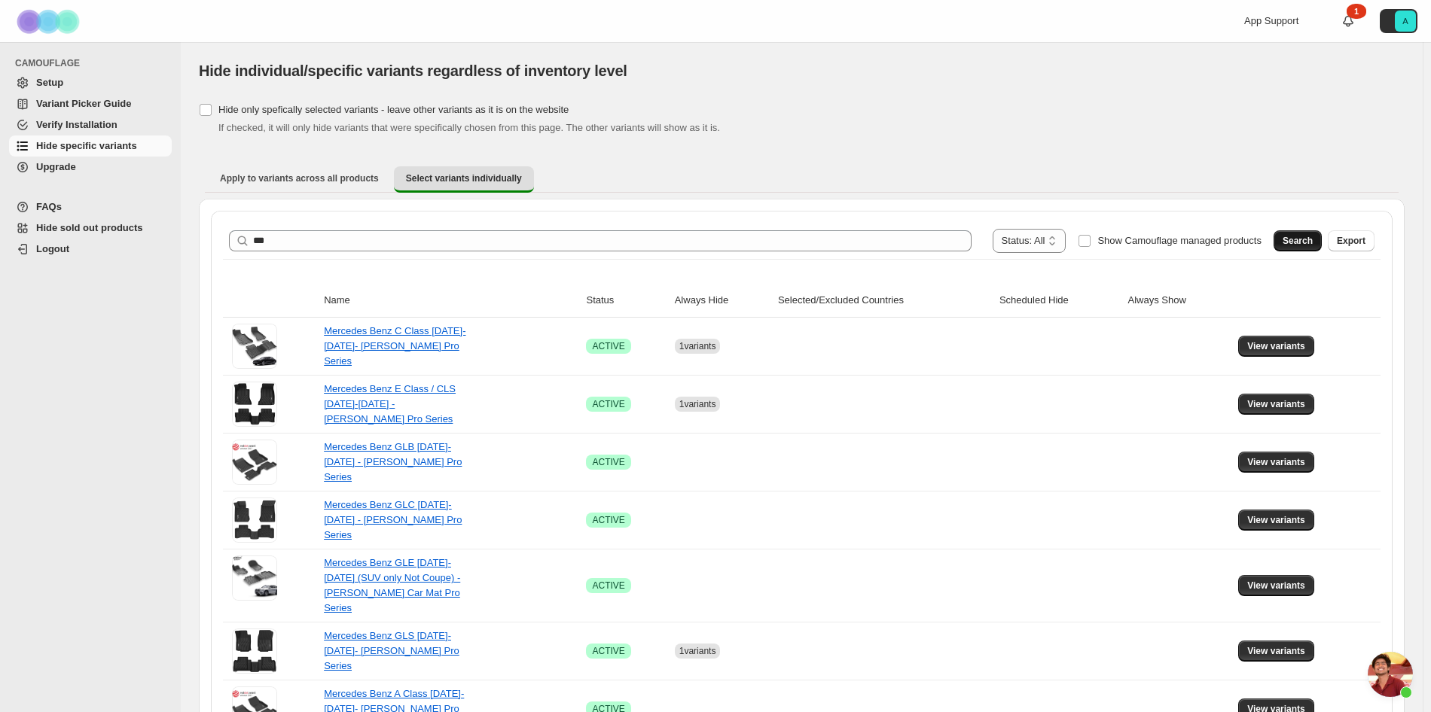  I want to click on img: Mercedes Benz E Class / CLS 2016-2023 - Adrian Car Mats Pro Series, so click(254, 404).